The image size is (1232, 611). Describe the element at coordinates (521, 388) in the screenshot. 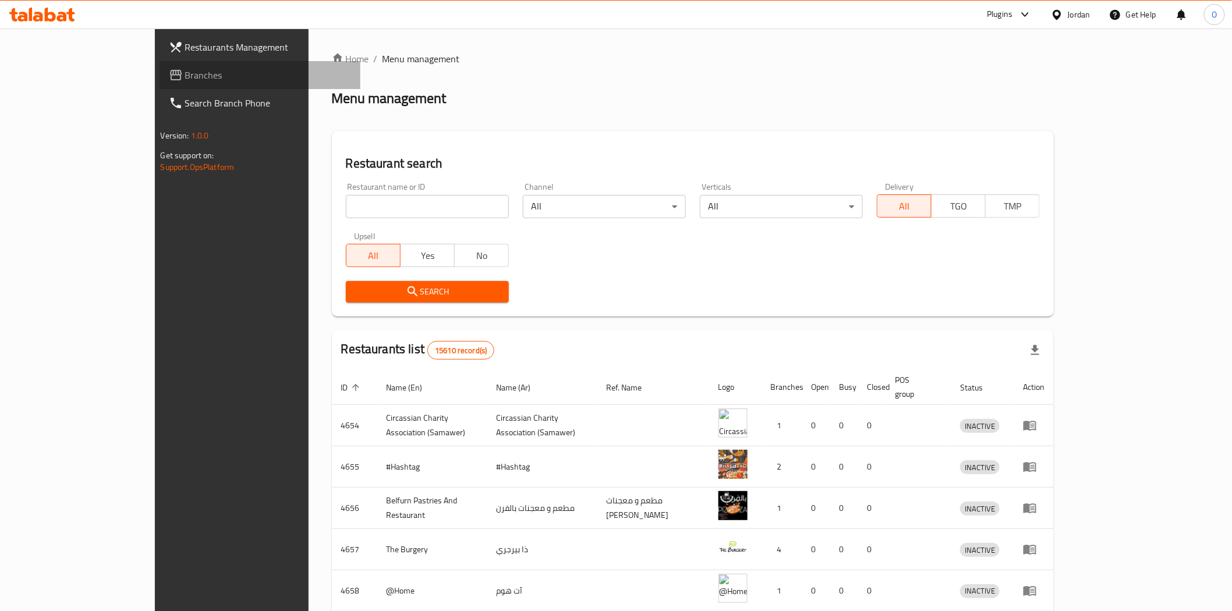

I see `span: Name (Ar)` at that location.